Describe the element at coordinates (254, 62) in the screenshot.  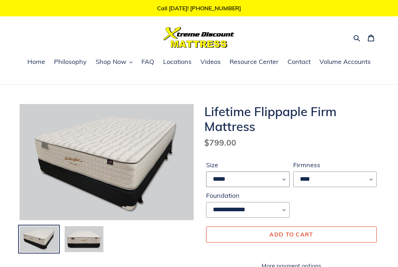
I see `span: Resource Center` at that location.